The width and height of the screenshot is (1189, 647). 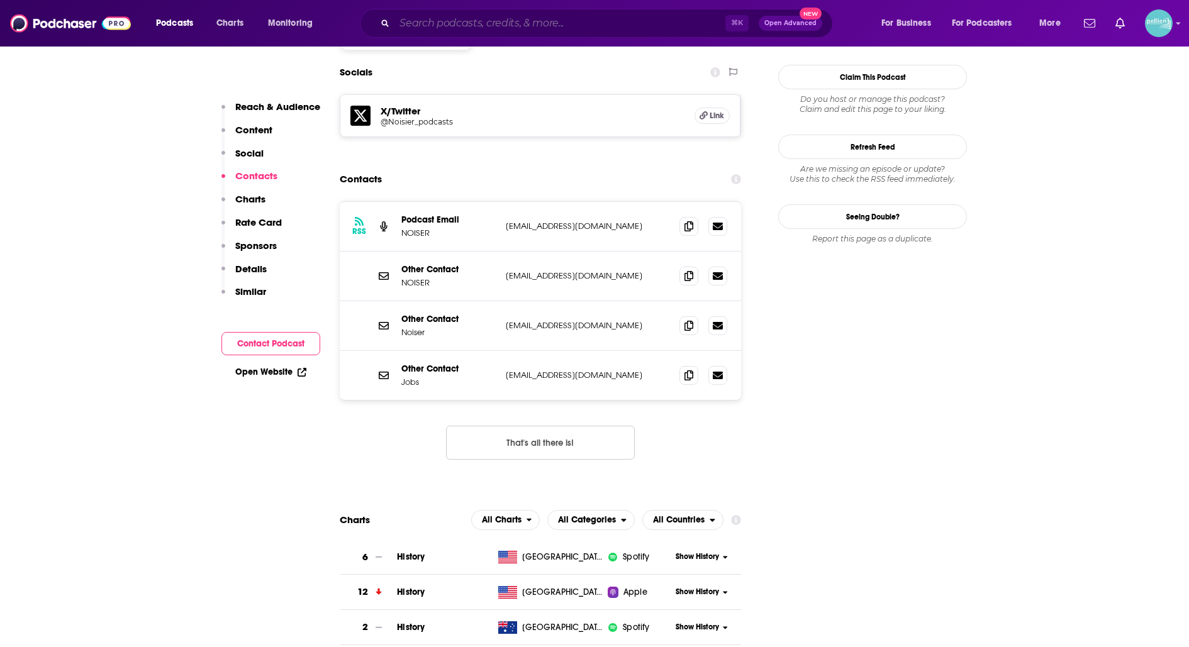 I want to click on p: Content, so click(x=254, y=130).